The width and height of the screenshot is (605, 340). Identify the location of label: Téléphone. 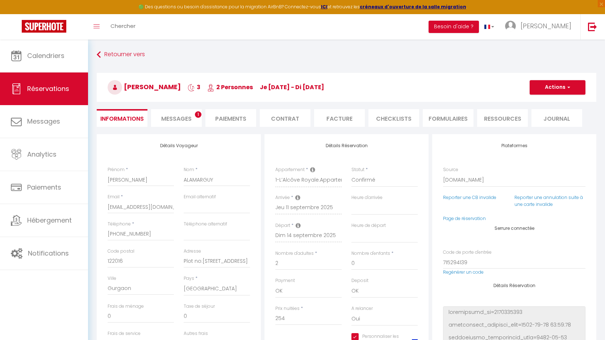
(119, 224).